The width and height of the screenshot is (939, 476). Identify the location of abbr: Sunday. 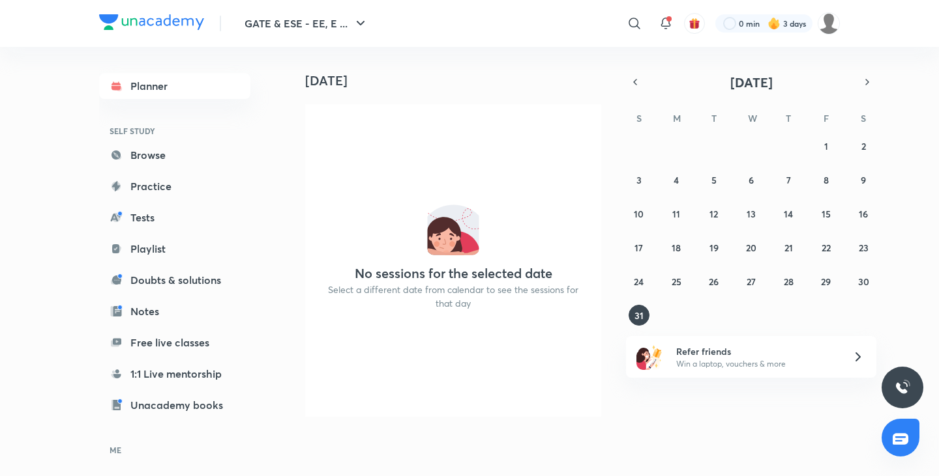
(639, 118).